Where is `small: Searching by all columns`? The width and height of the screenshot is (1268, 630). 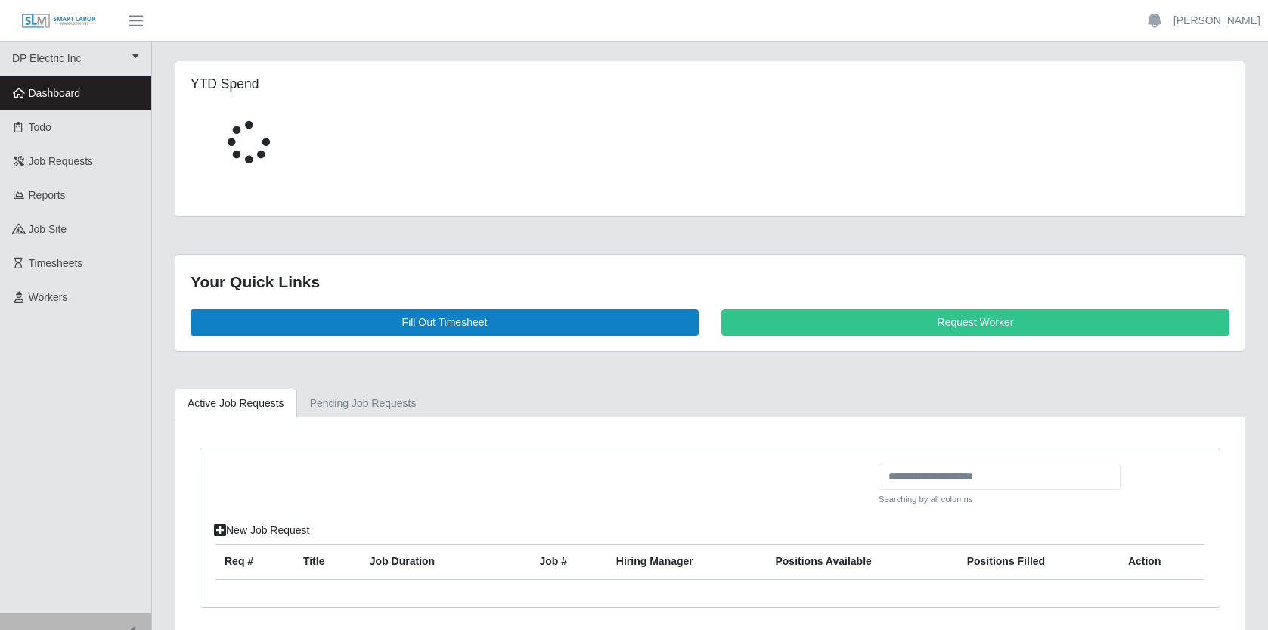 small: Searching by all columns is located at coordinates (1000, 499).